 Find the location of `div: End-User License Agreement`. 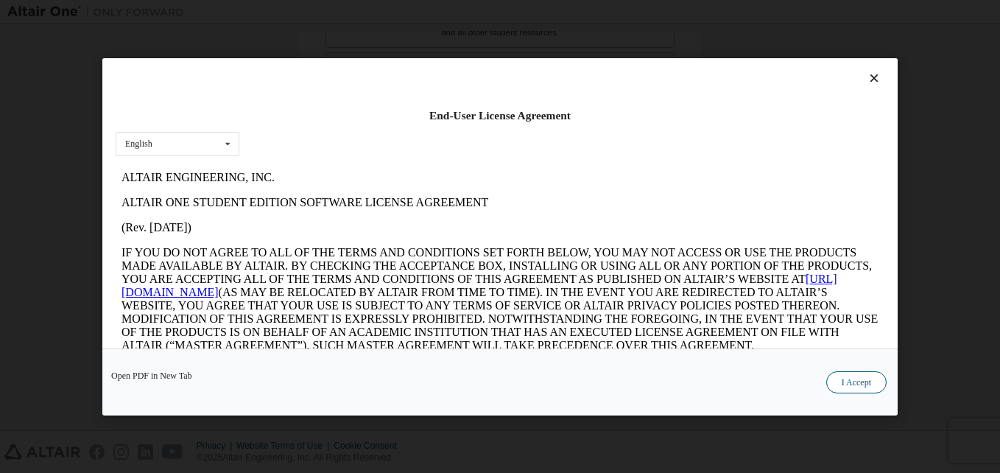

div: End-User License Agreement is located at coordinates (500, 116).